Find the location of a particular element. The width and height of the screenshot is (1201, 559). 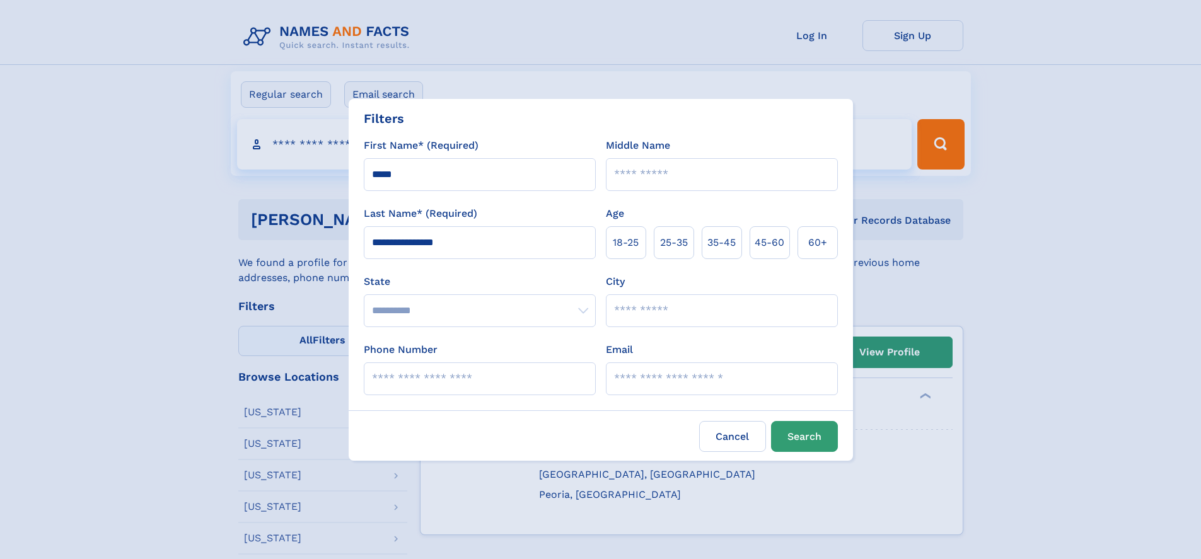

label: Email is located at coordinates (619, 350).